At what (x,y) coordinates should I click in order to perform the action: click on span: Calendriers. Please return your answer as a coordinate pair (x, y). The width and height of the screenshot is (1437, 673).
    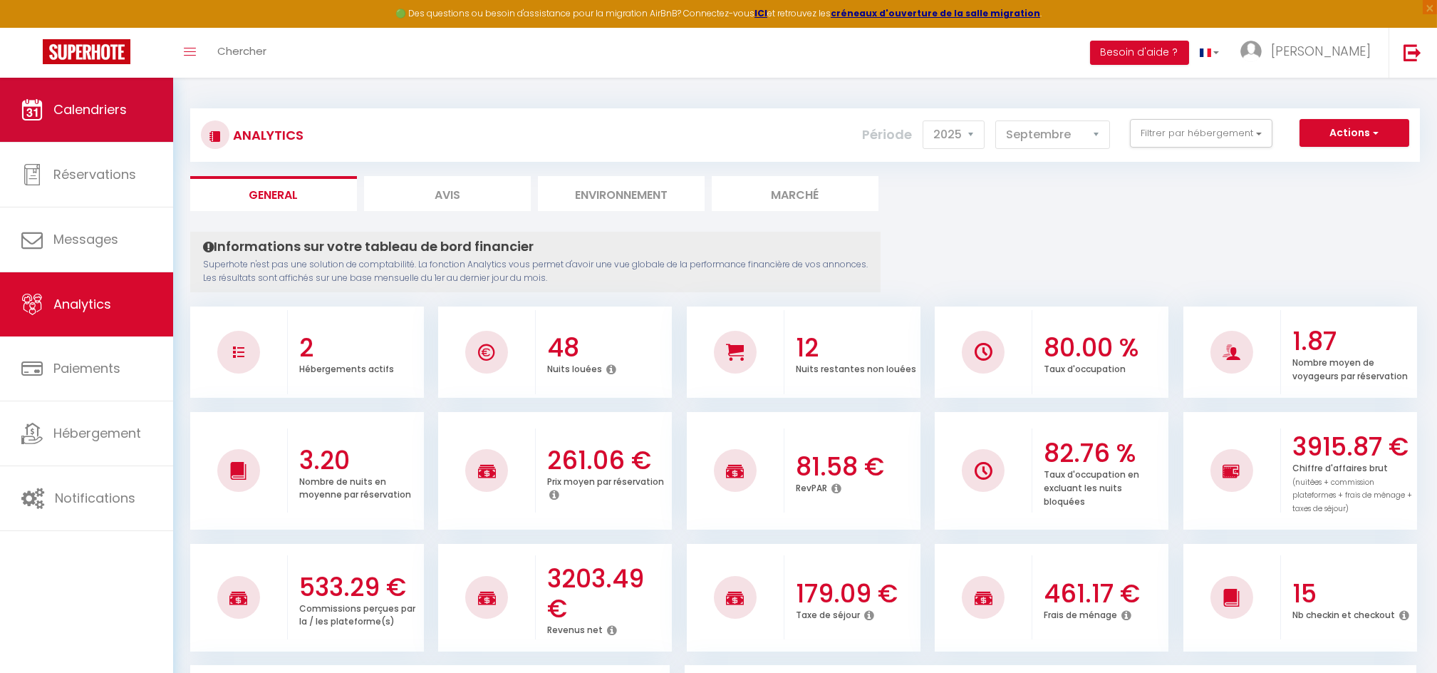
    Looking at the image, I should click on (90, 109).